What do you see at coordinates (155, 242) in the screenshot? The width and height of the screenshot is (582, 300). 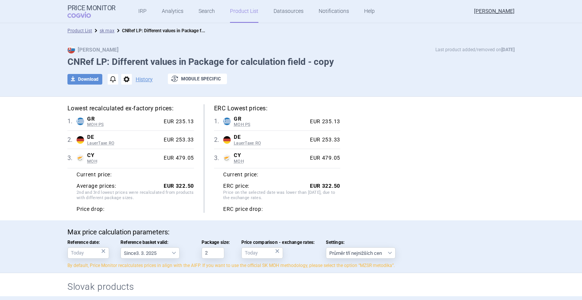 I see `span: Reference basket valid:` at bounding box center [155, 242].